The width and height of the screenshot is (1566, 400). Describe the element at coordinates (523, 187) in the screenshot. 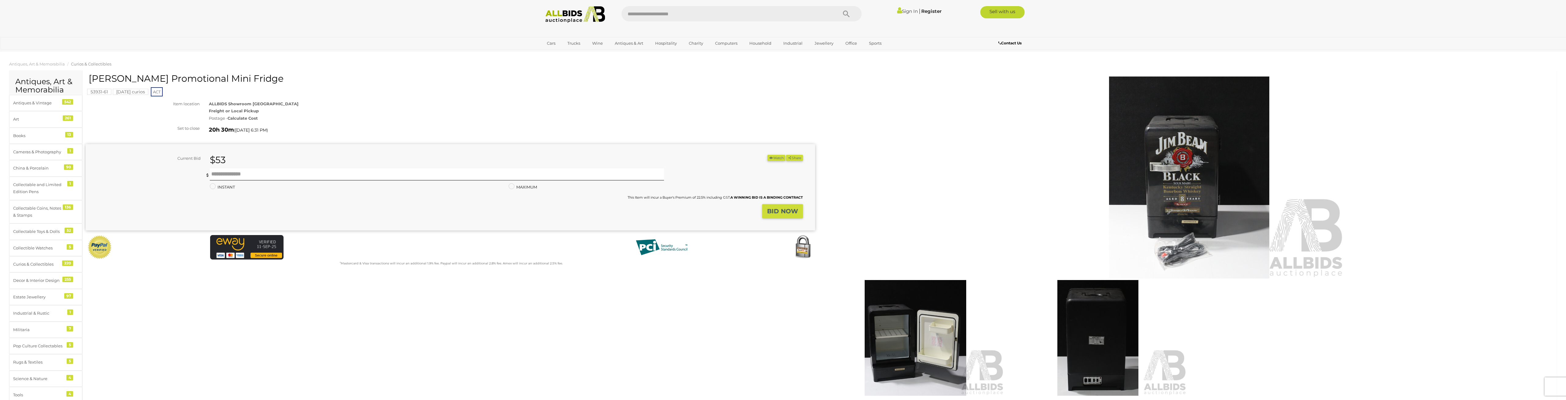

I see `label: MAXIMUM` at that location.